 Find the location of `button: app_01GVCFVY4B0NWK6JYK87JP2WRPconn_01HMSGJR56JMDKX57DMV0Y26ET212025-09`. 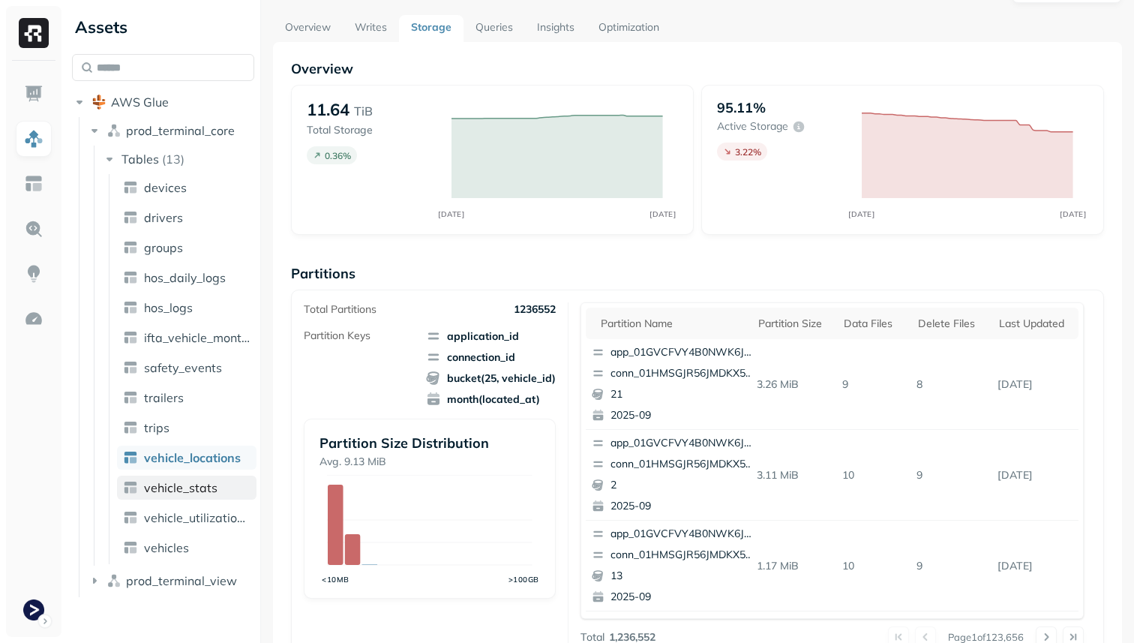

button: app_01GVCFVY4B0NWK6JYK87JP2WRPconn_01HMSGJR56JMDKX57DMV0Y26ET212025-09 is located at coordinates (674, 384).